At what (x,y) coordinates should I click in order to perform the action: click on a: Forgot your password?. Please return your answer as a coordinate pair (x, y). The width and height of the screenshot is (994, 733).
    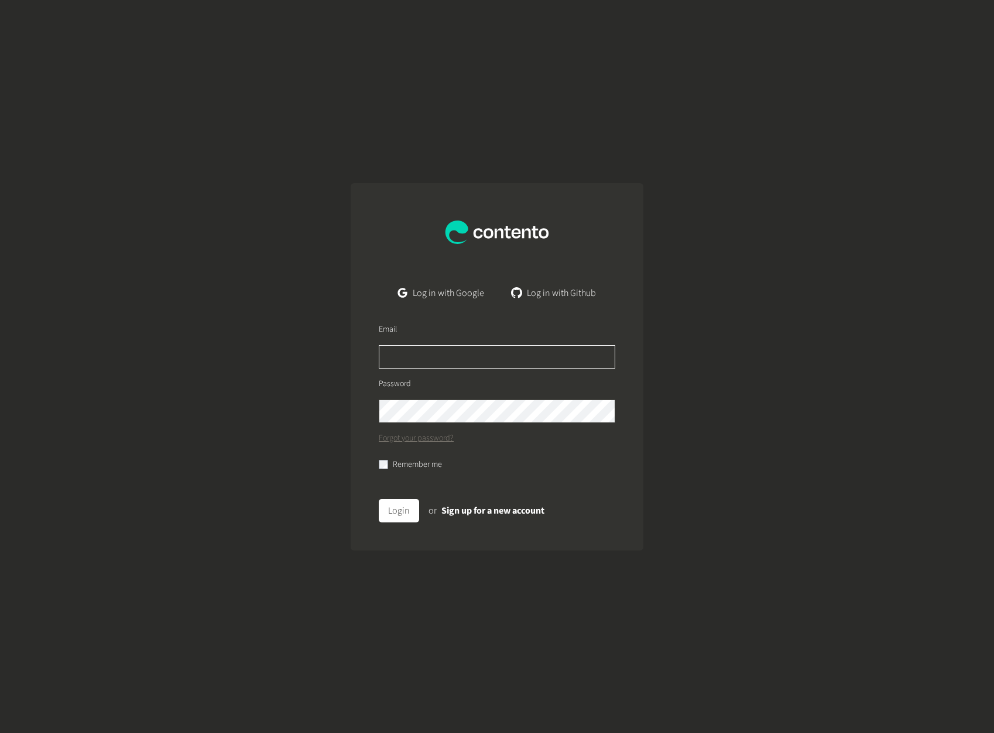
    Looking at the image, I should click on (416, 438).